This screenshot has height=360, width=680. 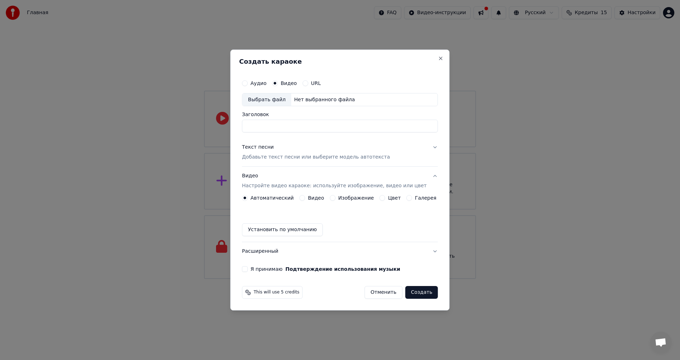 I want to click on button: Создать, so click(x=422, y=293).